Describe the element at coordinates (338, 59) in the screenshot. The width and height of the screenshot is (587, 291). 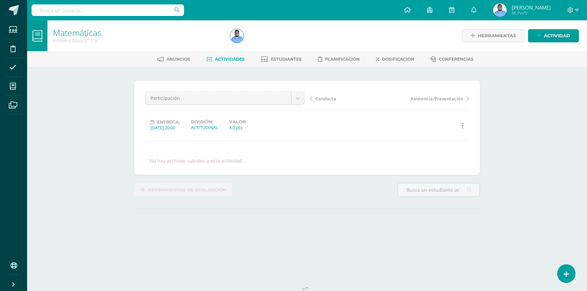
I see `a: Planificación` at that location.